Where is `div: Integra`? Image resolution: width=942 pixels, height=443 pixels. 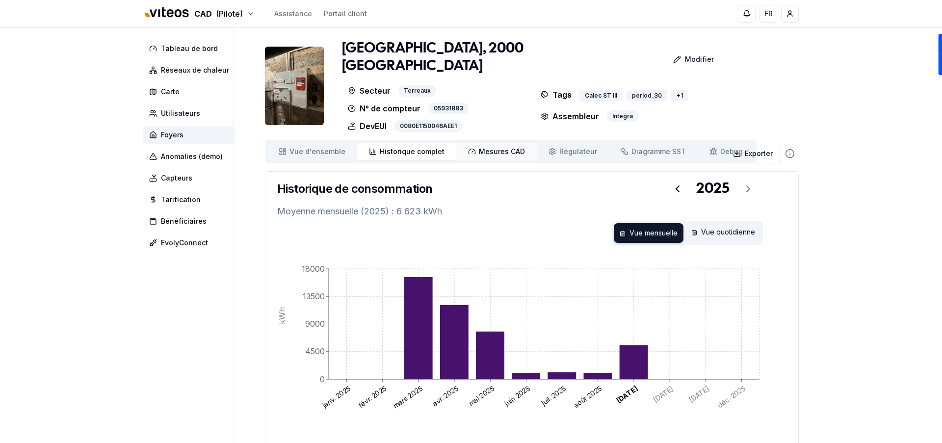 div: Integra is located at coordinates (622, 116).